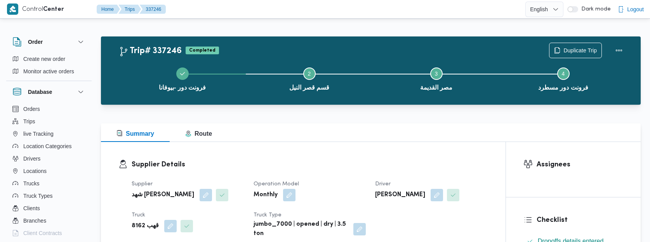  Describe the element at coordinates (631, 9) in the screenshot. I see `button: Logout` at that location.